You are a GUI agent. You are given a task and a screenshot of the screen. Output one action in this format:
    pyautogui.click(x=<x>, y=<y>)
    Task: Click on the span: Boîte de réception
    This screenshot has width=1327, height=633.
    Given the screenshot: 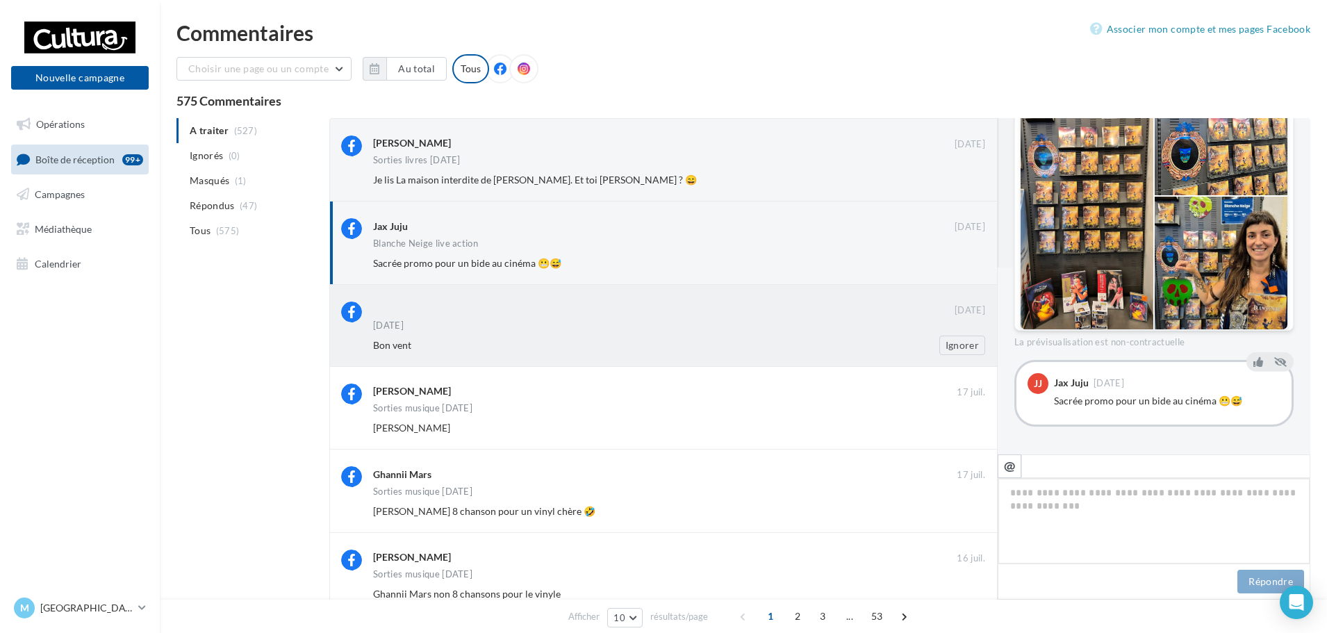 What is the action you would take?
    pyautogui.click(x=75, y=158)
    